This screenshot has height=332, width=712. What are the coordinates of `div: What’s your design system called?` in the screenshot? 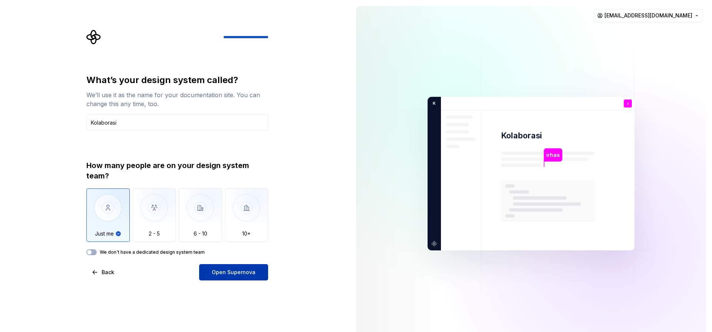 It's located at (177, 80).